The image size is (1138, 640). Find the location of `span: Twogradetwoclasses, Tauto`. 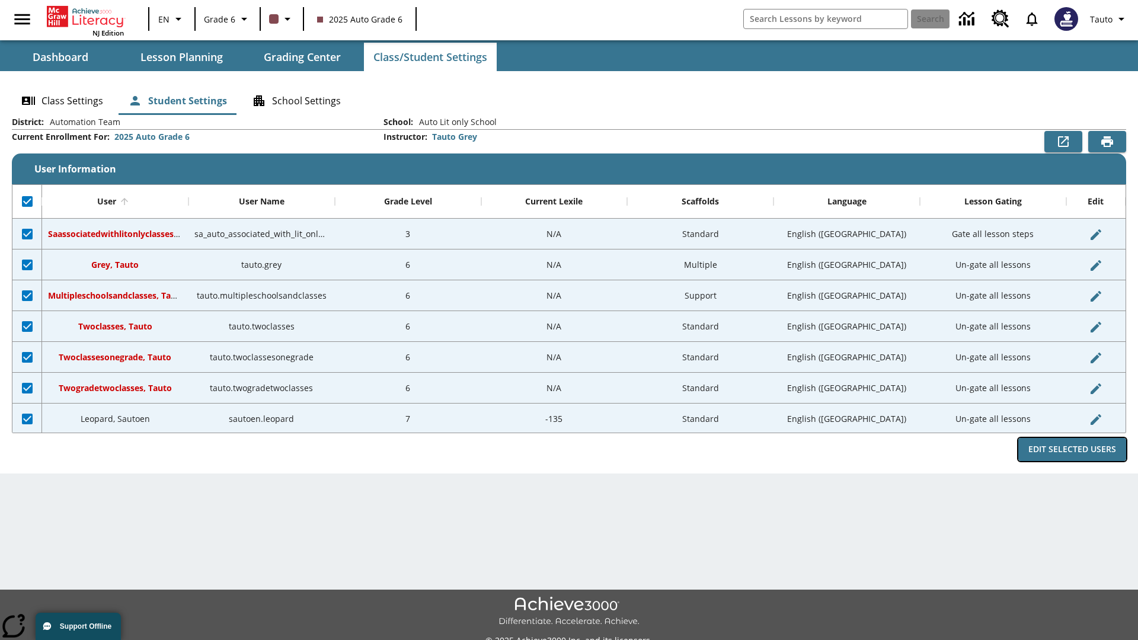

span: Twogradetwoclasses, Tauto is located at coordinates (115, 388).